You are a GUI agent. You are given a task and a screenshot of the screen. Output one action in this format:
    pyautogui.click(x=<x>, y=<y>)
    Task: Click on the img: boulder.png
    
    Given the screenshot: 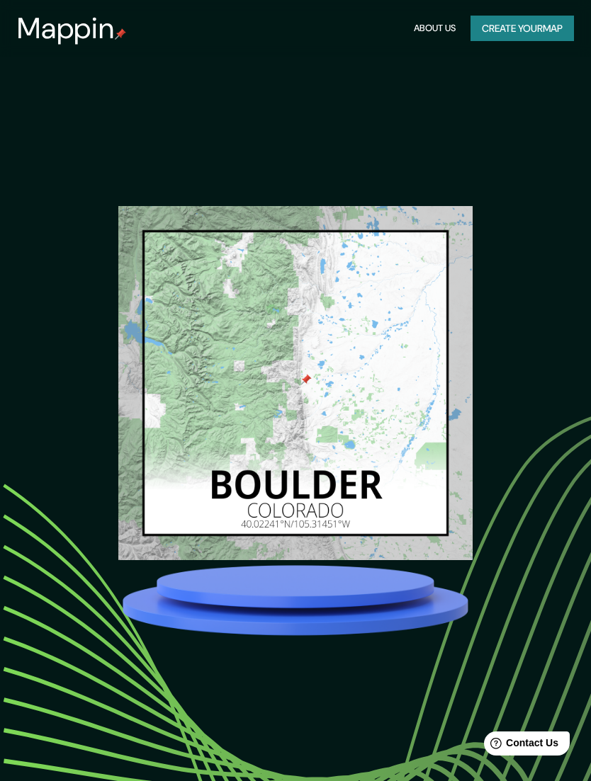 What is the action you would take?
    pyautogui.click(x=295, y=383)
    